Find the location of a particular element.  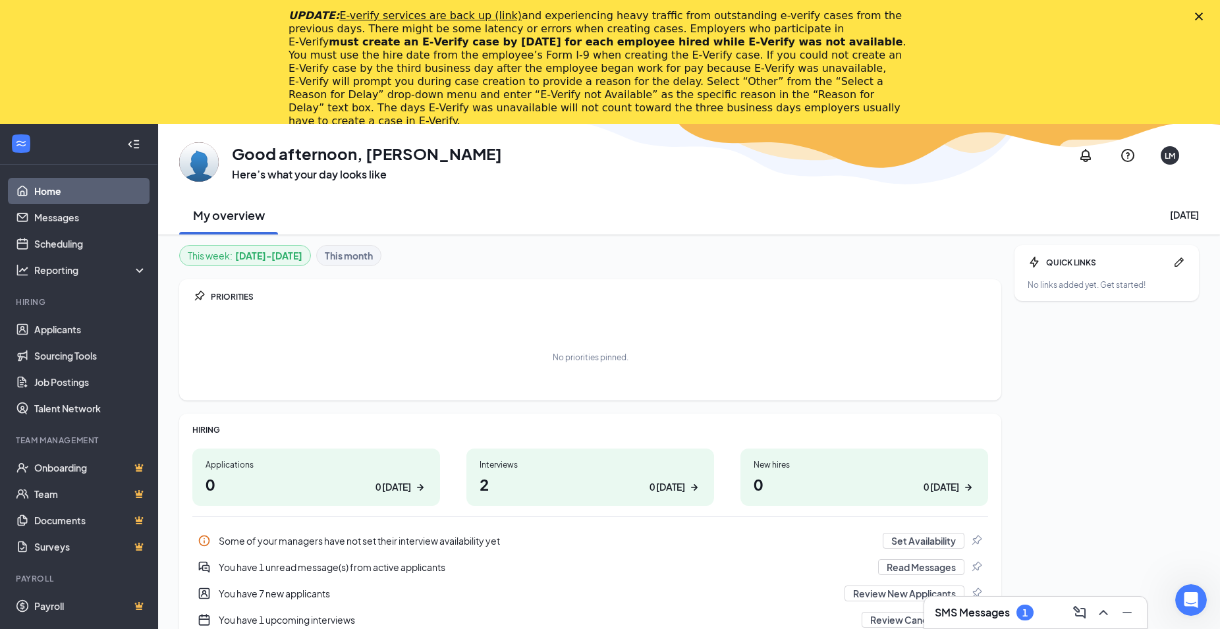

svg: ComposeMessage is located at coordinates (1080, 613).